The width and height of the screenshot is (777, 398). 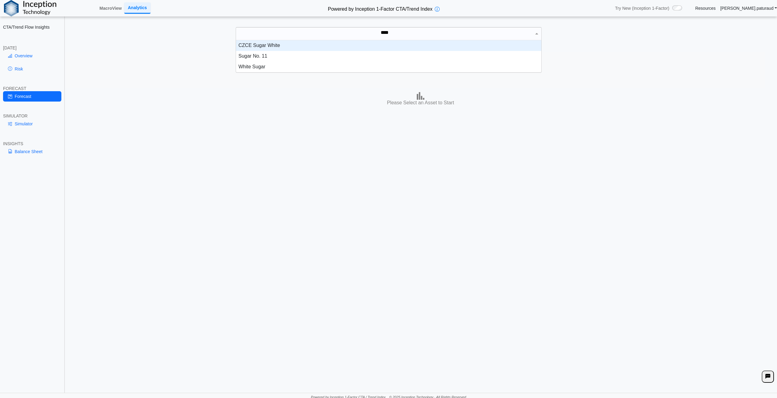 What do you see at coordinates (32, 69) in the screenshot?
I see `a: Risk` at bounding box center [32, 69].